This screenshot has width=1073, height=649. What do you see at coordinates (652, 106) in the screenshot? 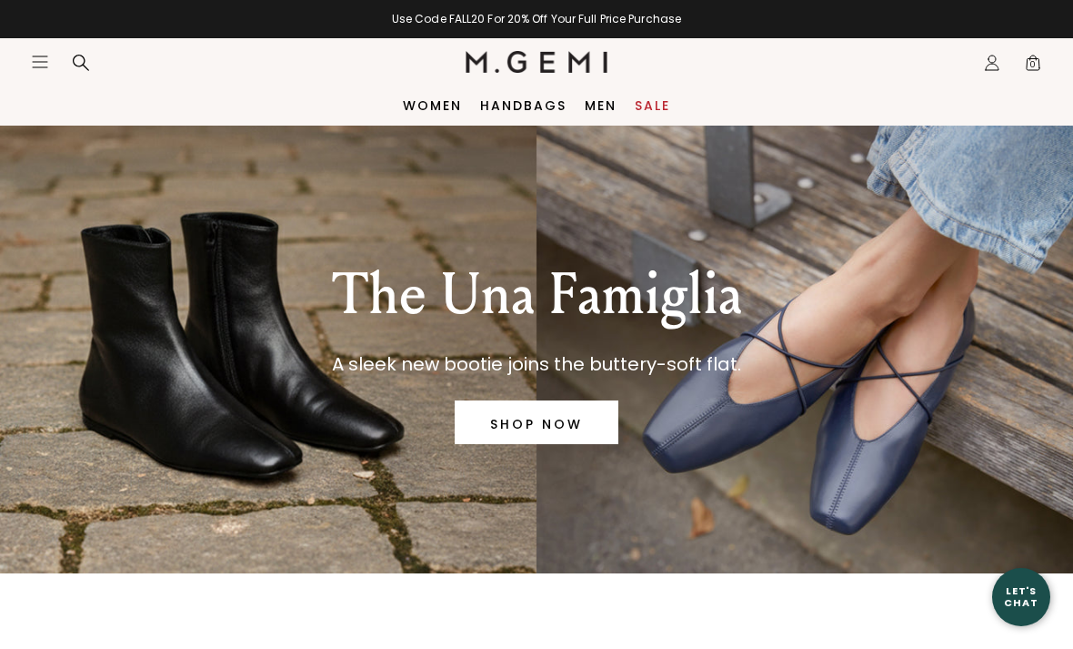
I see `a: Sale` at bounding box center [652, 106].